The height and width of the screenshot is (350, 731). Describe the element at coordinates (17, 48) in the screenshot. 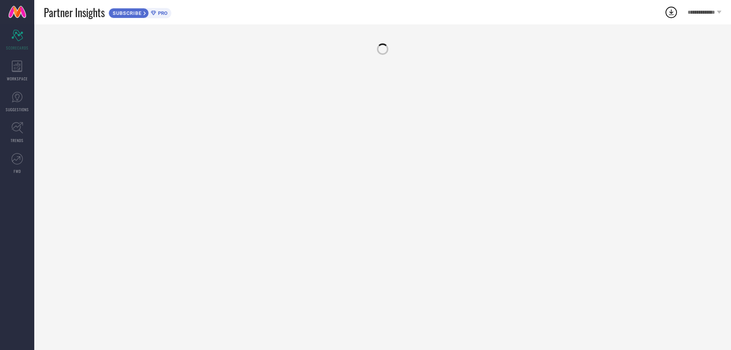

I see `span: SCORECARDS` at that location.